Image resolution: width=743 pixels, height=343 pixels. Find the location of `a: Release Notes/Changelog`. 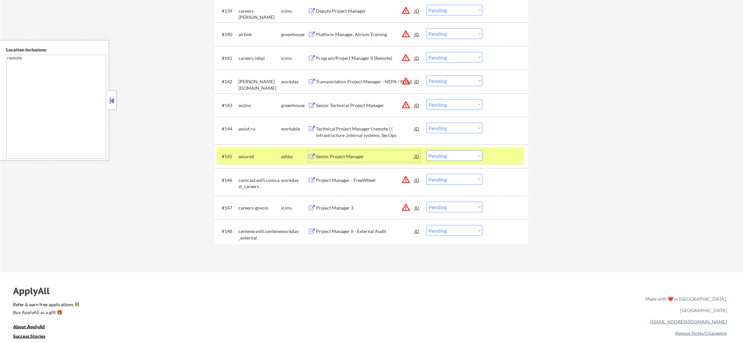

a: Release Notes/Changelog is located at coordinates (701, 333).